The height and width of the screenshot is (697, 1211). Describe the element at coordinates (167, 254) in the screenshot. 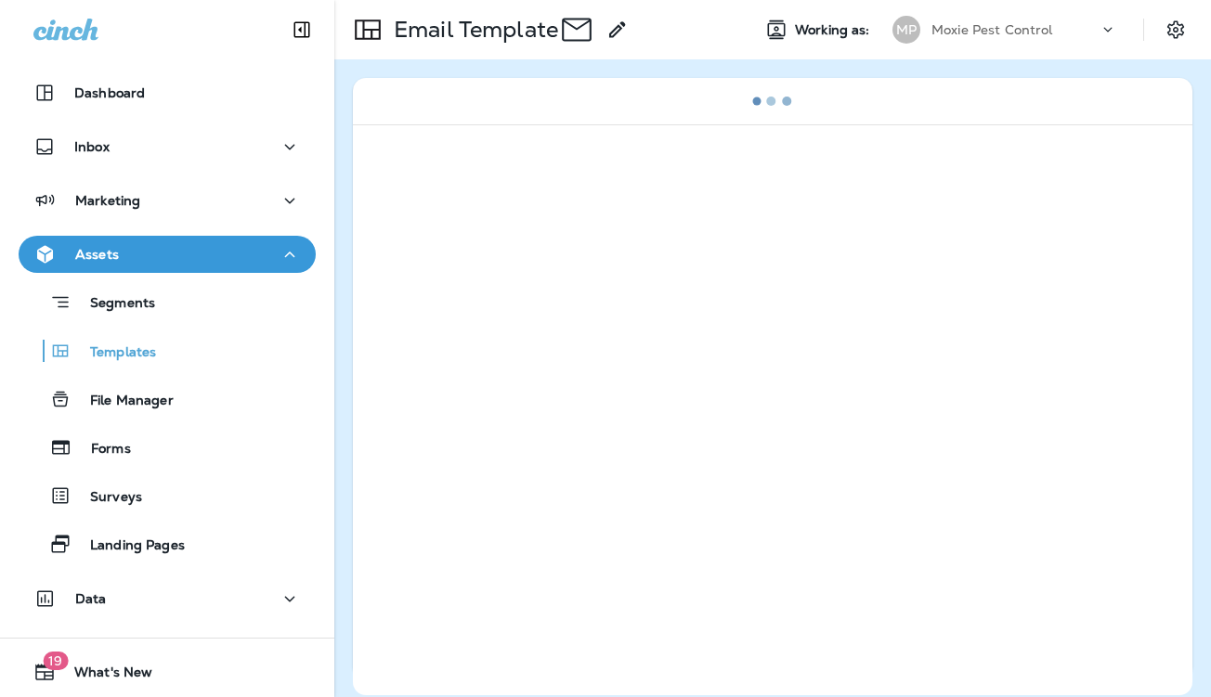

I see `button: Assets` at that location.